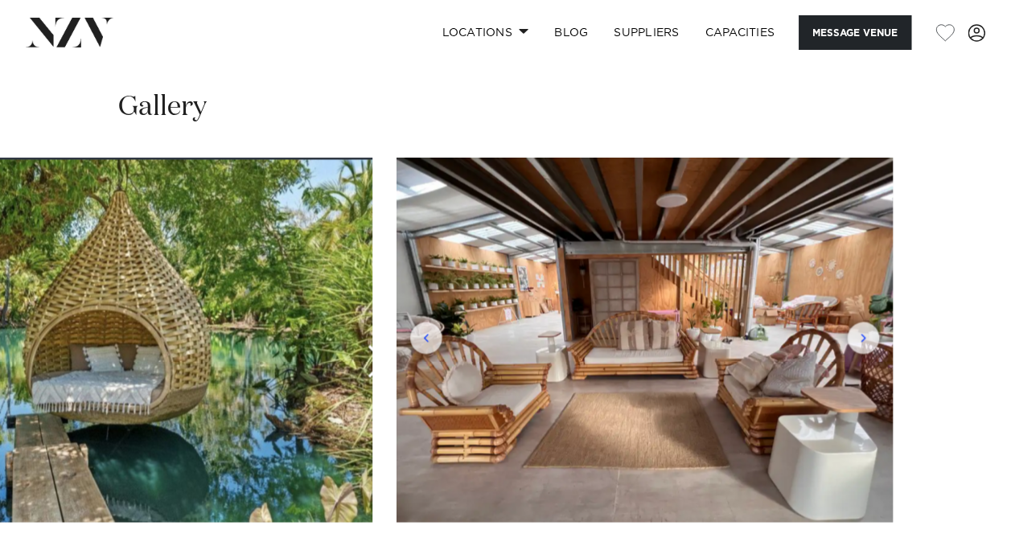 The height and width of the screenshot is (542, 1011). I want to click on a: Capacities, so click(740, 32).